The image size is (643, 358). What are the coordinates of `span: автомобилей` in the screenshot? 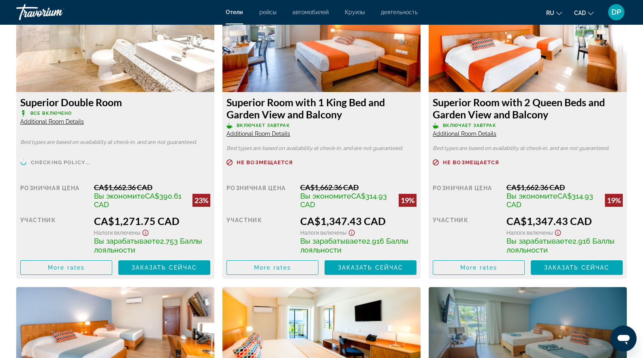 It's located at (311, 12).